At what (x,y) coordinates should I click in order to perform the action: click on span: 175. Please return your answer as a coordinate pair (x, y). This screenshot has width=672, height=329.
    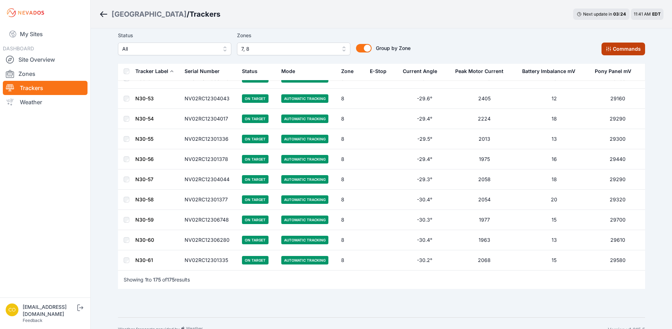
    Looking at the image, I should click on (171, 279).